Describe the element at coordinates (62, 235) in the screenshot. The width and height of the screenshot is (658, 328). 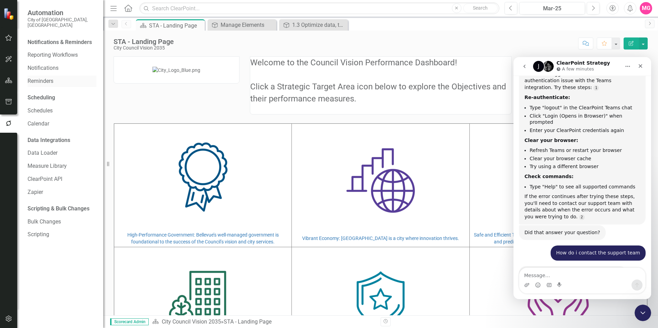
I see `a: Scripting` at that location.